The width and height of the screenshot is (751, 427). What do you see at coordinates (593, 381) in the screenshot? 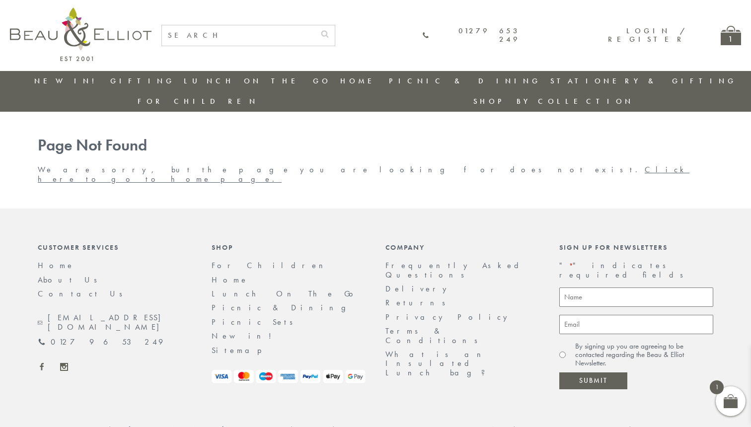
I see `input: Submit` at bounding box center [593, 381].